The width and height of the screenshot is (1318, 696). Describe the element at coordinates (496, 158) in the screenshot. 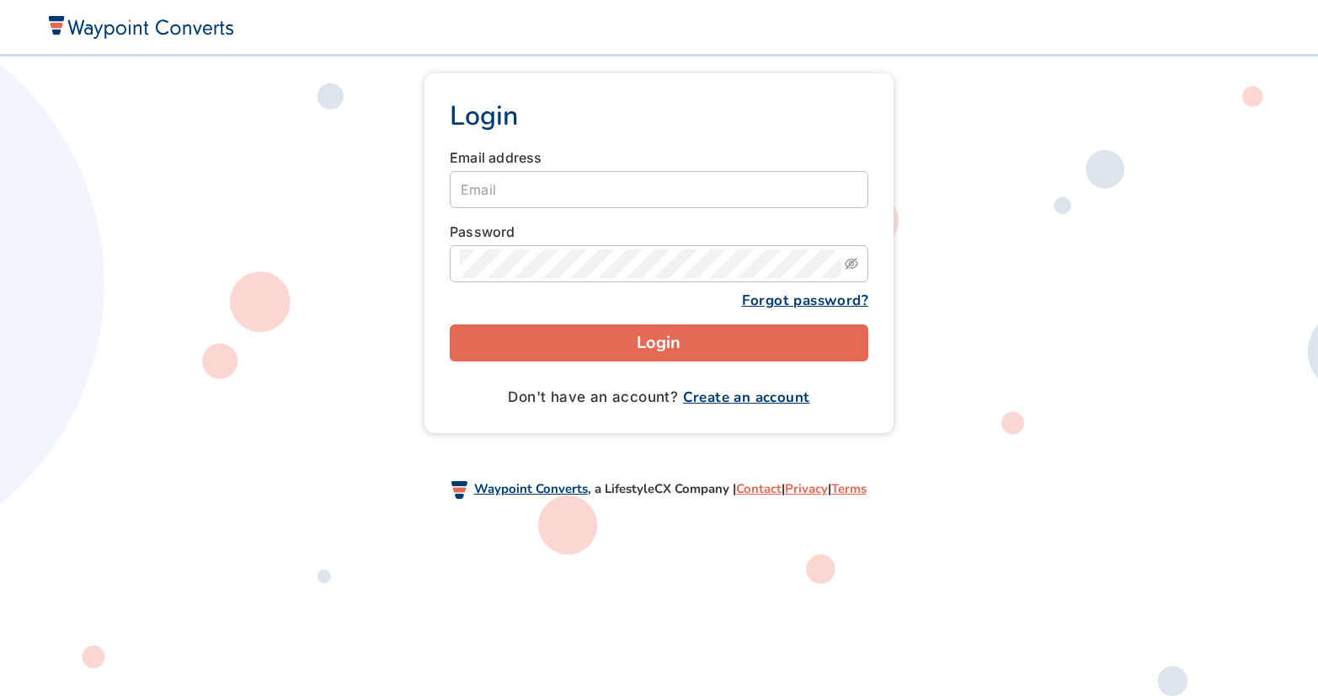

I see `label: Email address` at that location.